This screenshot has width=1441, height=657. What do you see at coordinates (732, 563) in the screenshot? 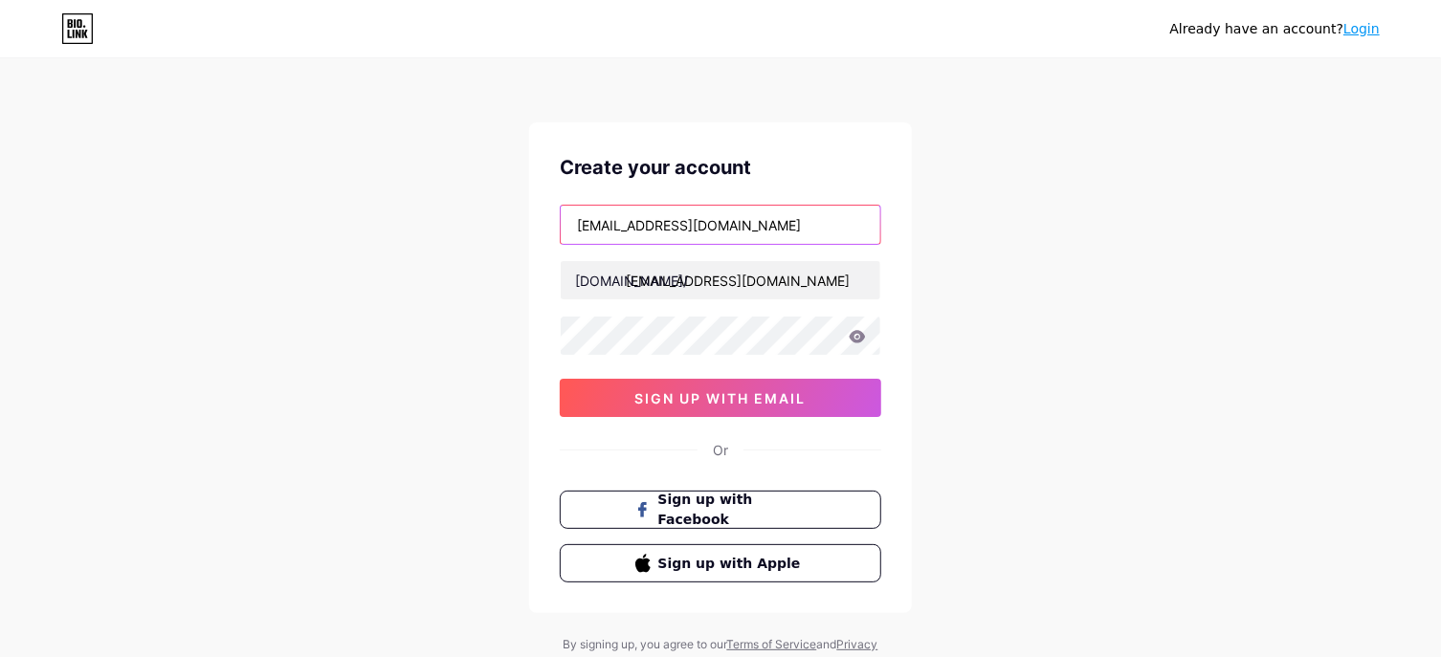
I see `span: Sign up with Apple` at bounding box center [732, 563].